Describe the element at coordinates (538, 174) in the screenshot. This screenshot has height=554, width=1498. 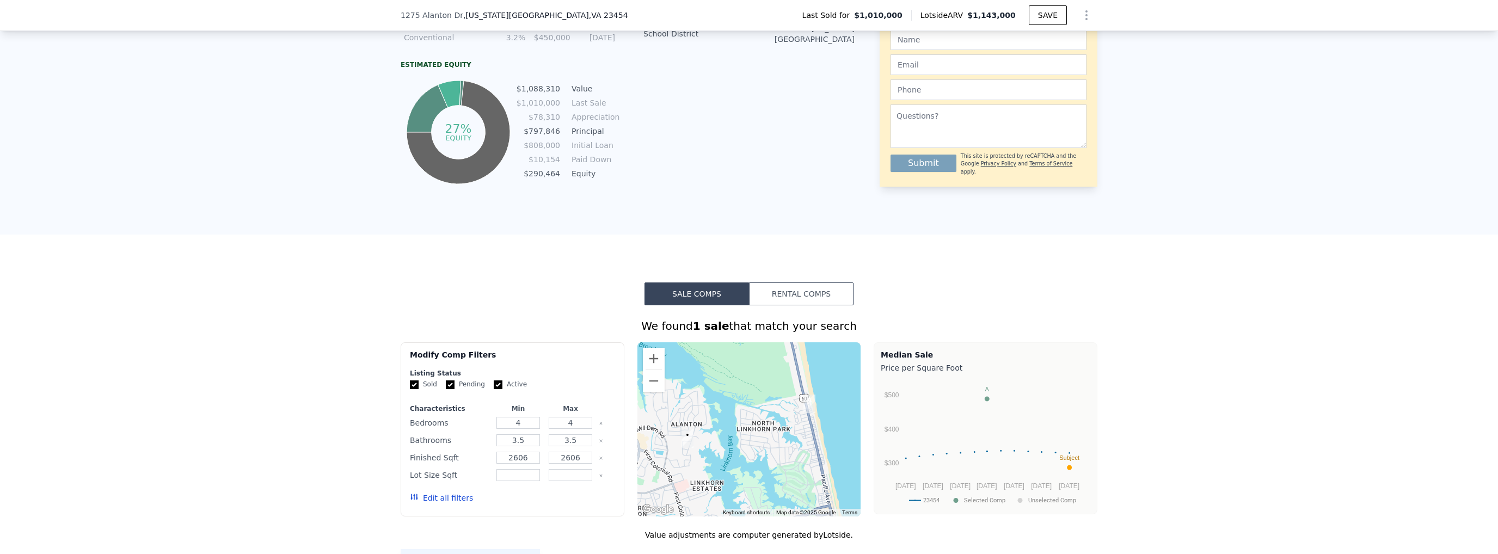
I see `td: $290,464` at that location.